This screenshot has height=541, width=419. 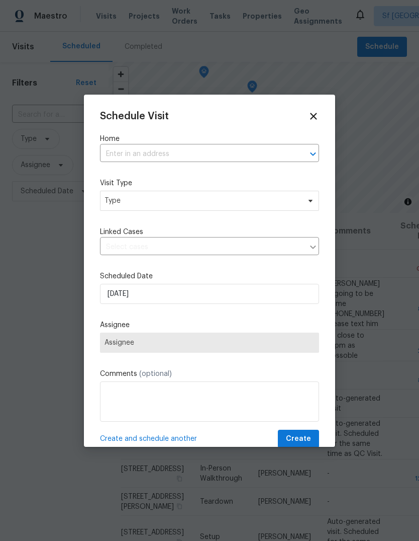 What do you see at coordinates (196, 154) in the screenshot?
I see `input: Enter in an address` at bounding box center [196, 154].